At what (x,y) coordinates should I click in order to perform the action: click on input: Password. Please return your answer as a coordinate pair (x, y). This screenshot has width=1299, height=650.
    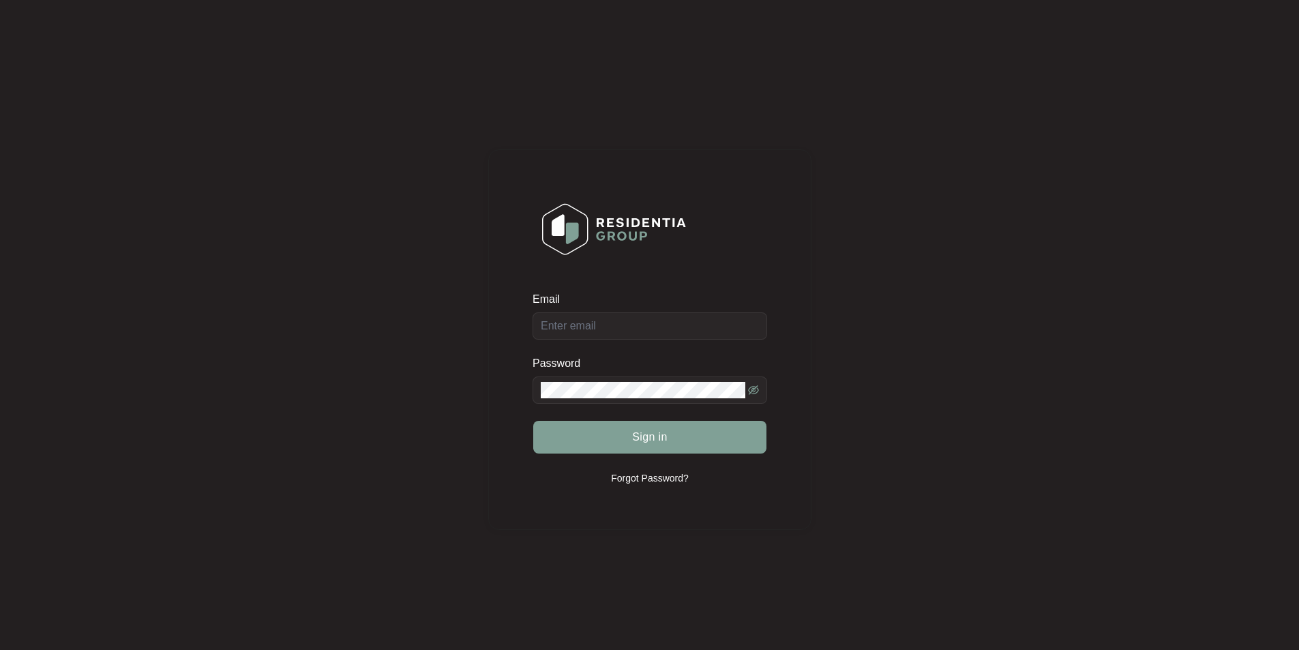
    Looking at the image, I should click on (643, 390).